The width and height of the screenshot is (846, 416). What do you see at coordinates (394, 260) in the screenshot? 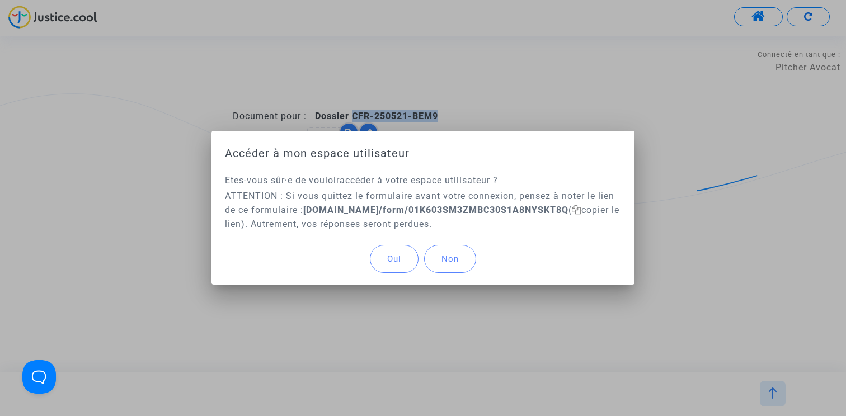
I see `span: Oui` at bounding box center [394, 260].